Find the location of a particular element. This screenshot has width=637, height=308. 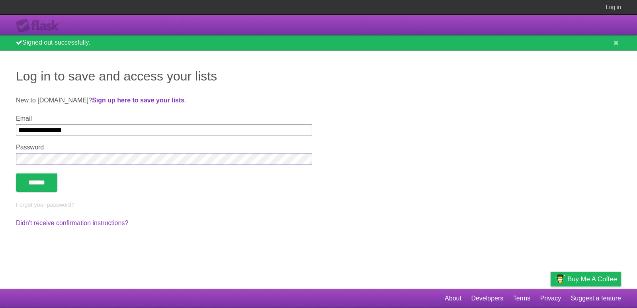

a: Sign up here to save your lists is located at coordinates (138, 100).